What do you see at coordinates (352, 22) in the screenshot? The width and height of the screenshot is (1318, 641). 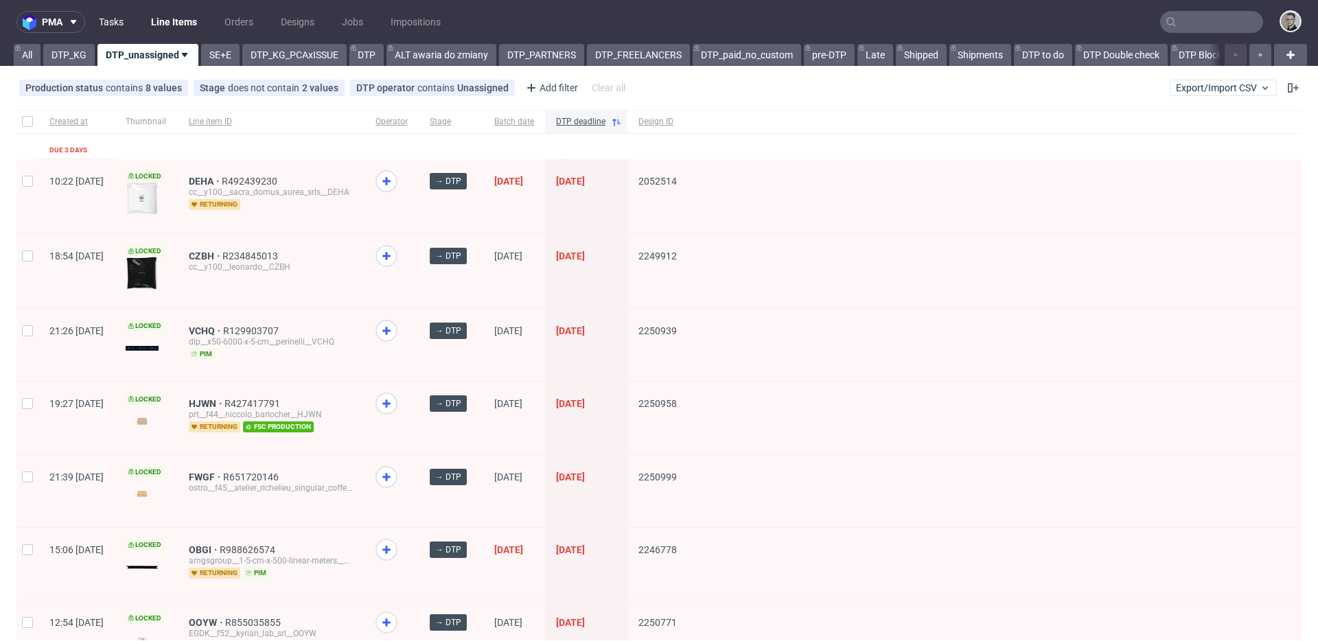 I see `a: Jobs` at bounding box center [352, 22].